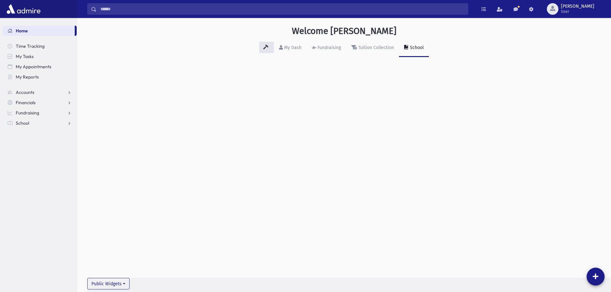 The image size is (611, 292). Describe the element at coordinates (22, 31) in the screenshot. I see `span: Home` at that location.